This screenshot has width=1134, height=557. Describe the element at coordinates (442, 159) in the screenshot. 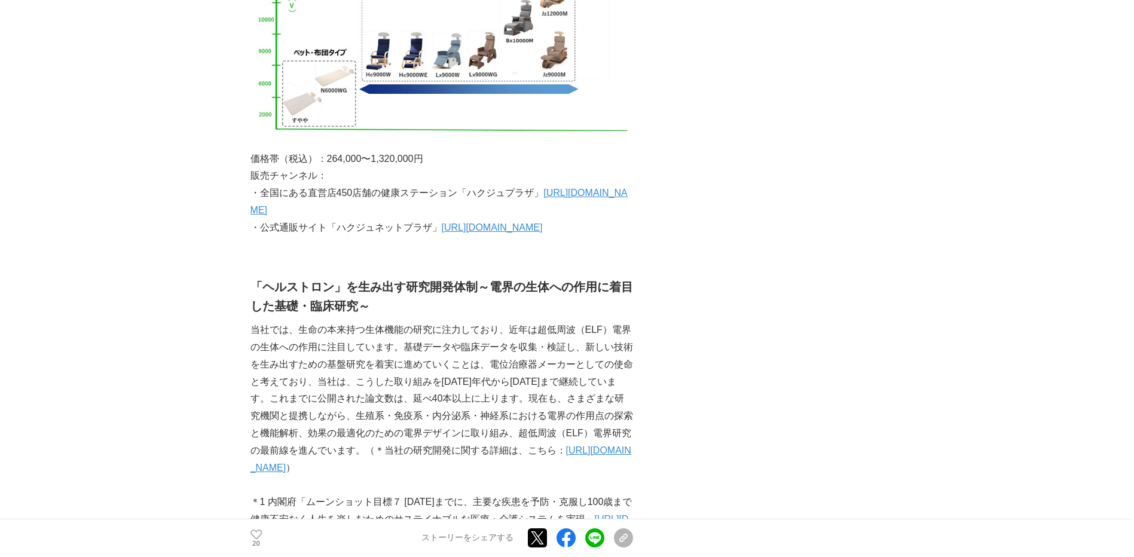

I see `p: 価格帯（税込）：264,000〜1,320,000円` at that location.